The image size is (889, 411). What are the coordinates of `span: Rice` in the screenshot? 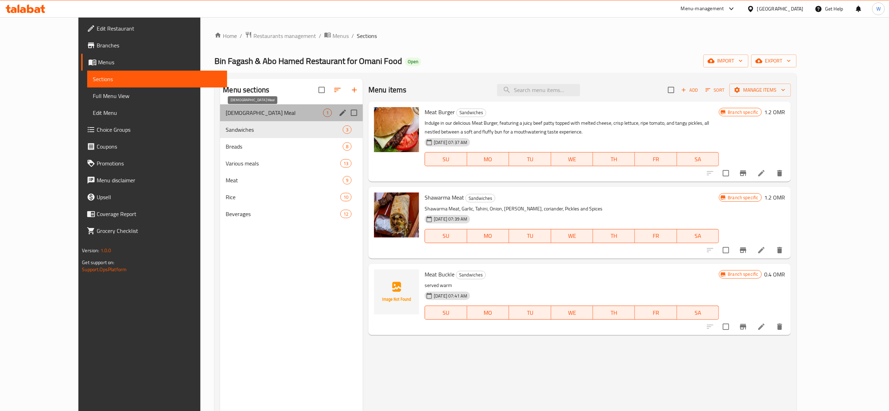 It's located at (283, 197).